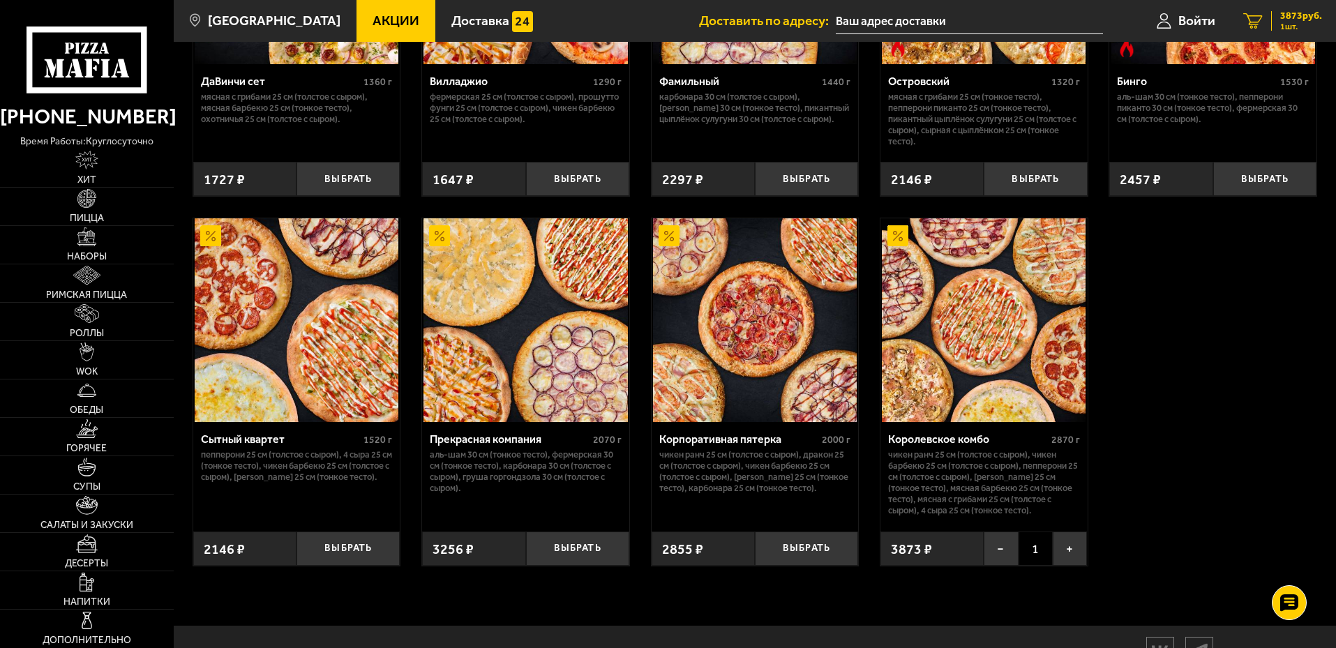 Image resolution: width=1336 pixels, height=648 pixels. I want to click on span: Обеды, so click(87, 410).